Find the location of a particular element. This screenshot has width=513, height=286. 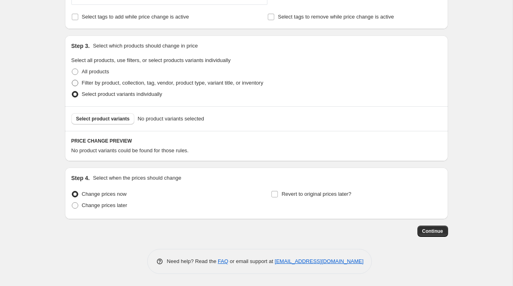

h2: Step 4. is located at coordinates (81, 178).